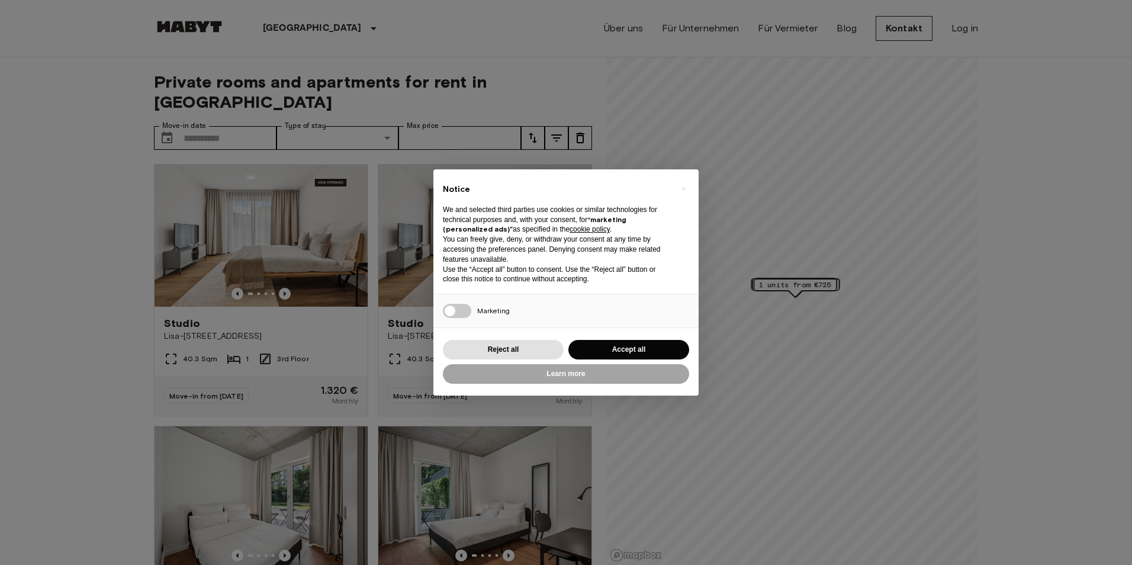 This screenshot has width=1132, height=565. Describe the element at coordinates (535, 224) in the screenshot. I see `strong: “marketing (personalized ads)”` at that location.